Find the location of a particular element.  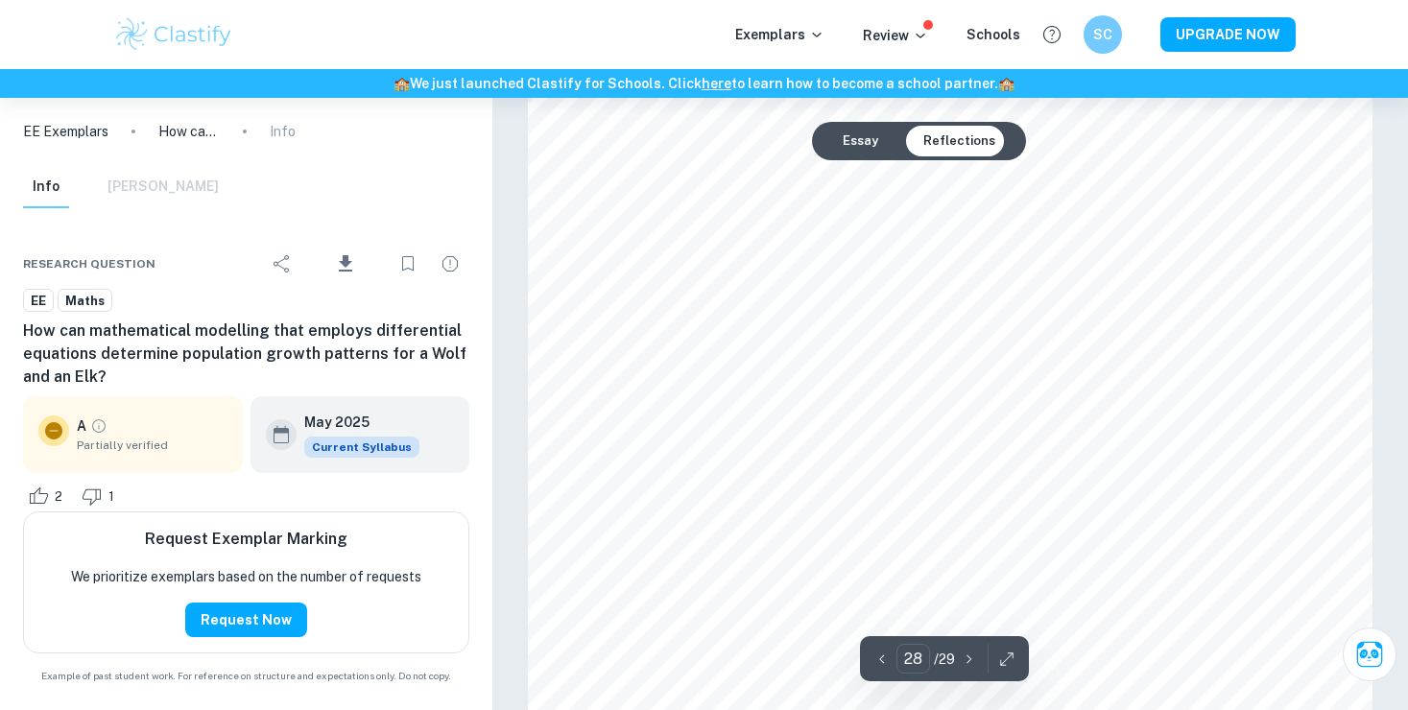

h6: Request Exemplar Marking is located at coordinates (246, 539).